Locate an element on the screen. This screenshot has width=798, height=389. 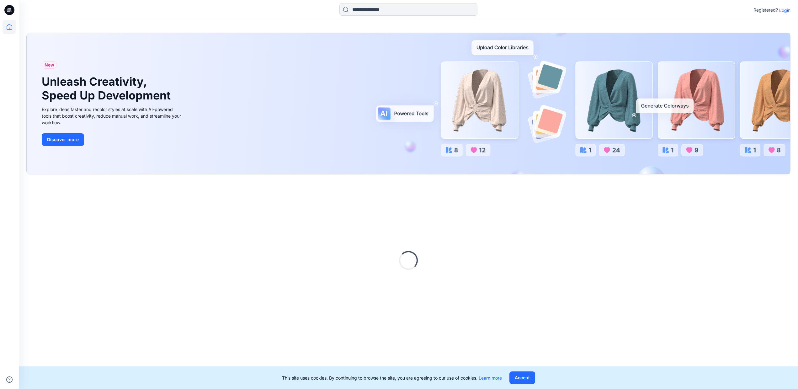
a: Discover more is located at coordinates (112, 140).